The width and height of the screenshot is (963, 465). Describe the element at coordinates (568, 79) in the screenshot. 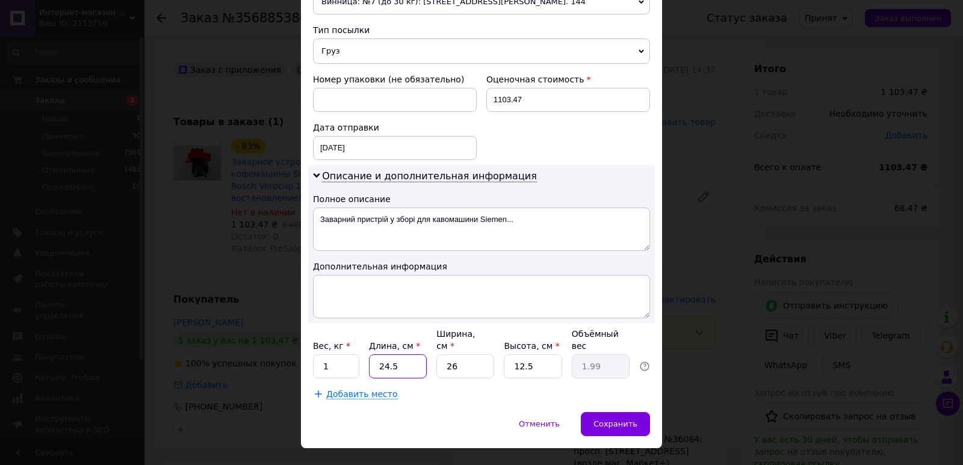

I see `div: Оценочная стоимость` at that location.